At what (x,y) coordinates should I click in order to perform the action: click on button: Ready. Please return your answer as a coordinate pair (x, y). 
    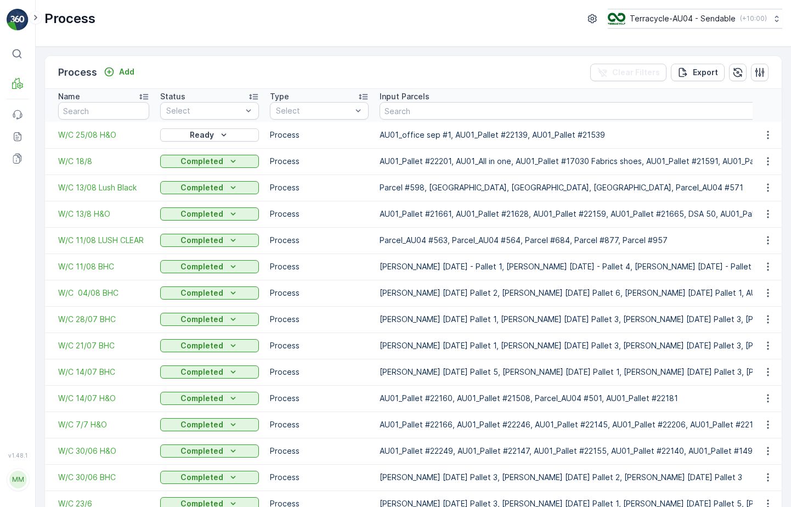
    Looking at the image, I should click on (210, 135).